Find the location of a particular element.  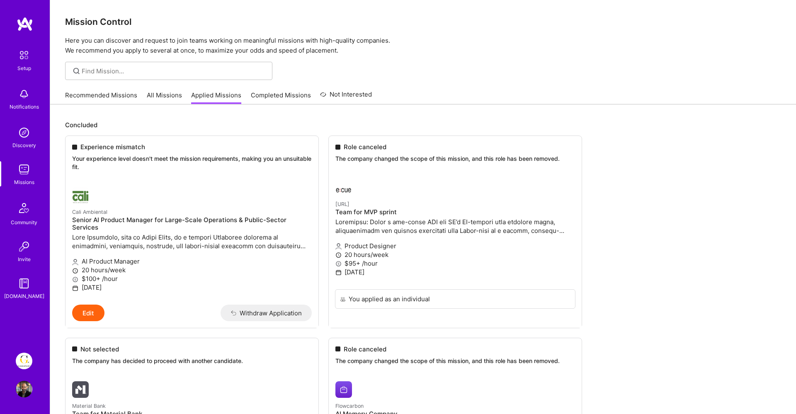

p: Here you can discover and request to join teams working on meaningful missions with high-quality ... is located at coordinates (423, 46).